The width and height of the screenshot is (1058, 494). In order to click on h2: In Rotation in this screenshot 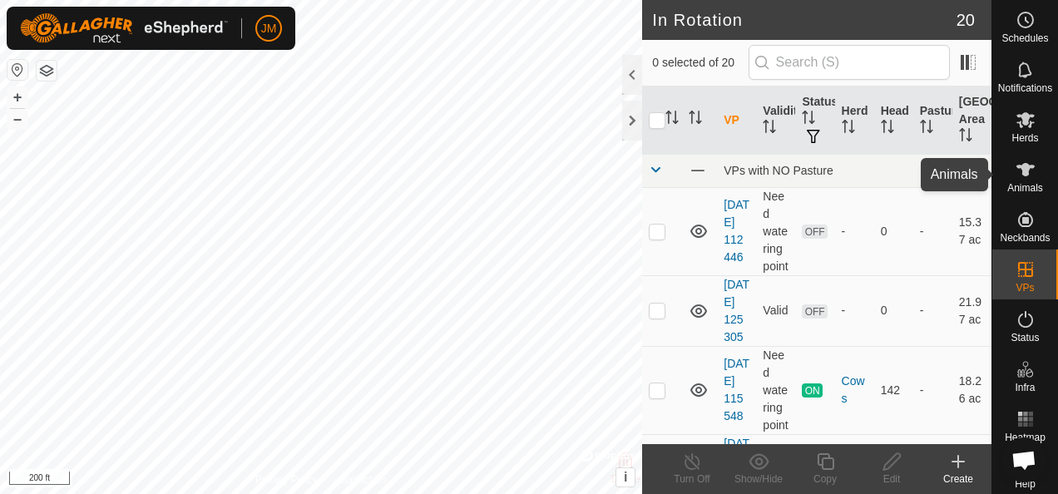, I will do `click(804, 20)`.